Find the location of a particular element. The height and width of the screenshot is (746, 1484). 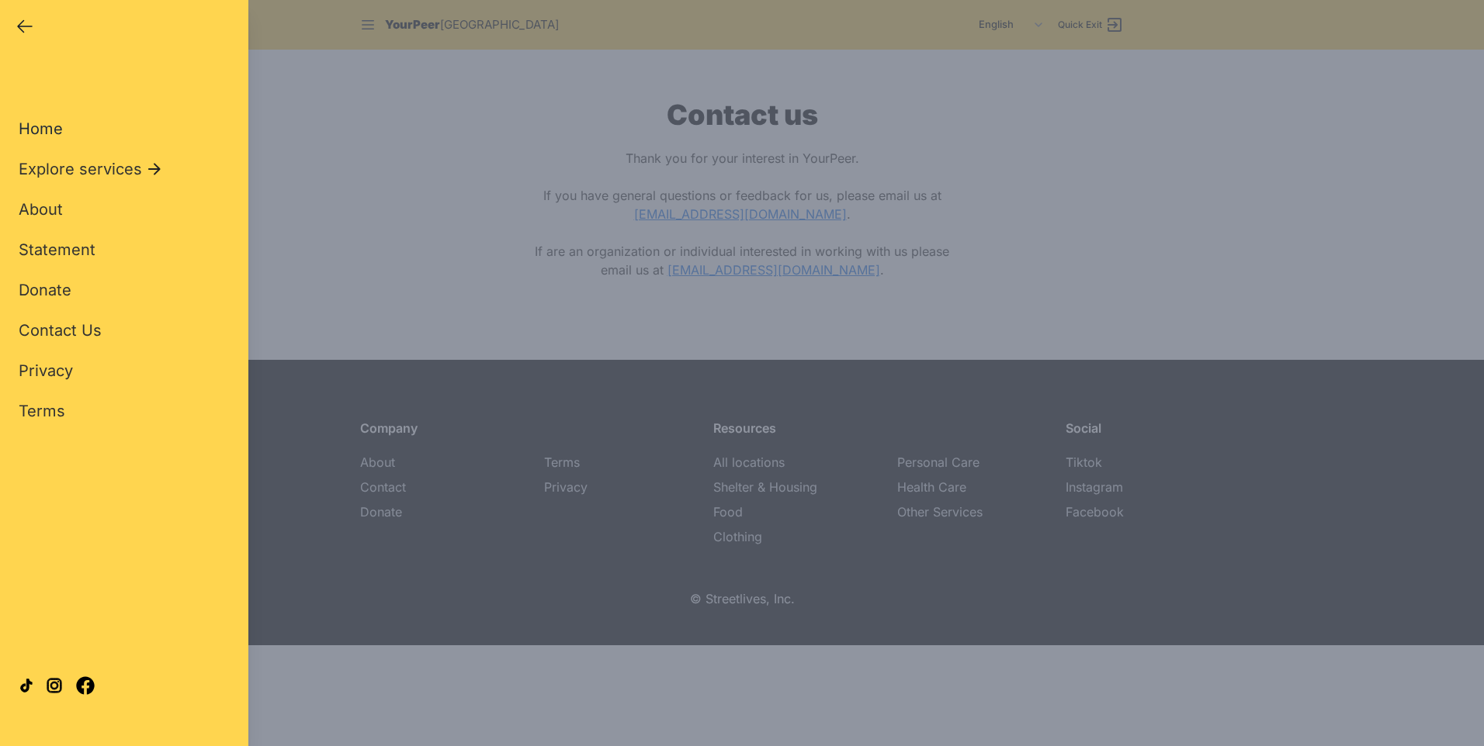

span: Contact Us is located at coordinates (60, 331).